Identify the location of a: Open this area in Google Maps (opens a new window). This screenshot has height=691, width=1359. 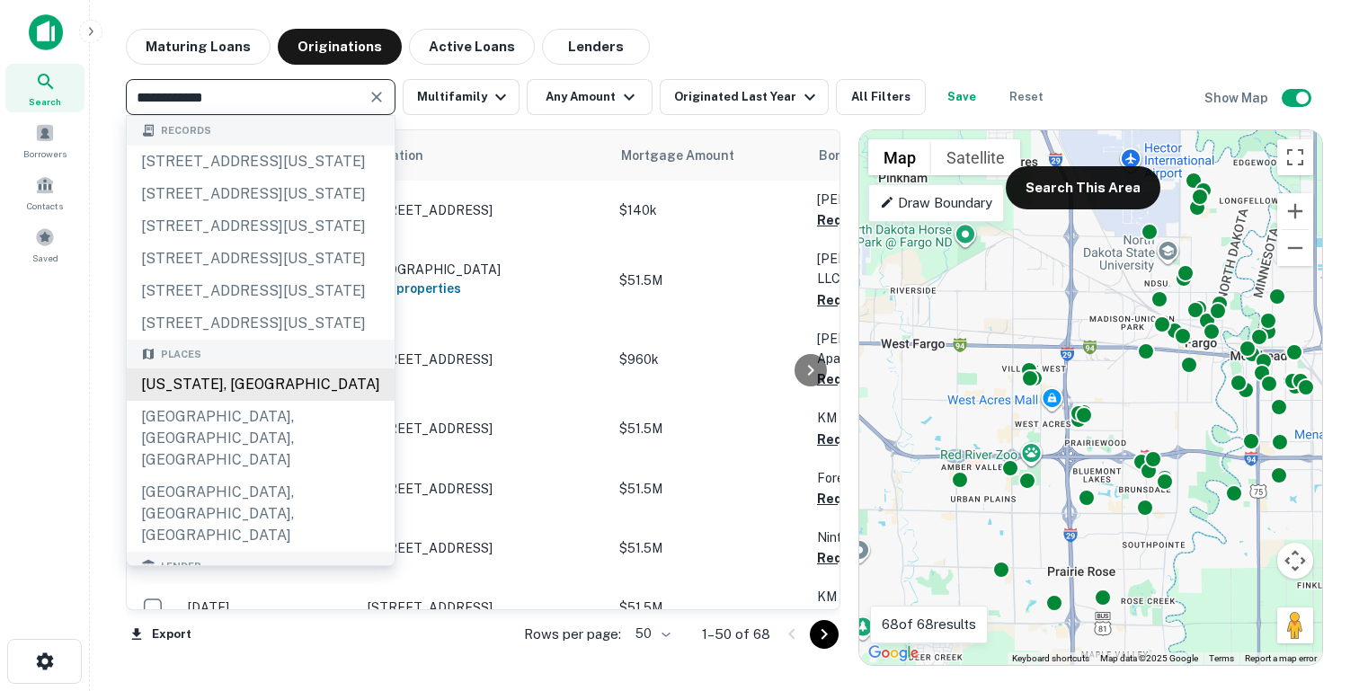
(894, 654).